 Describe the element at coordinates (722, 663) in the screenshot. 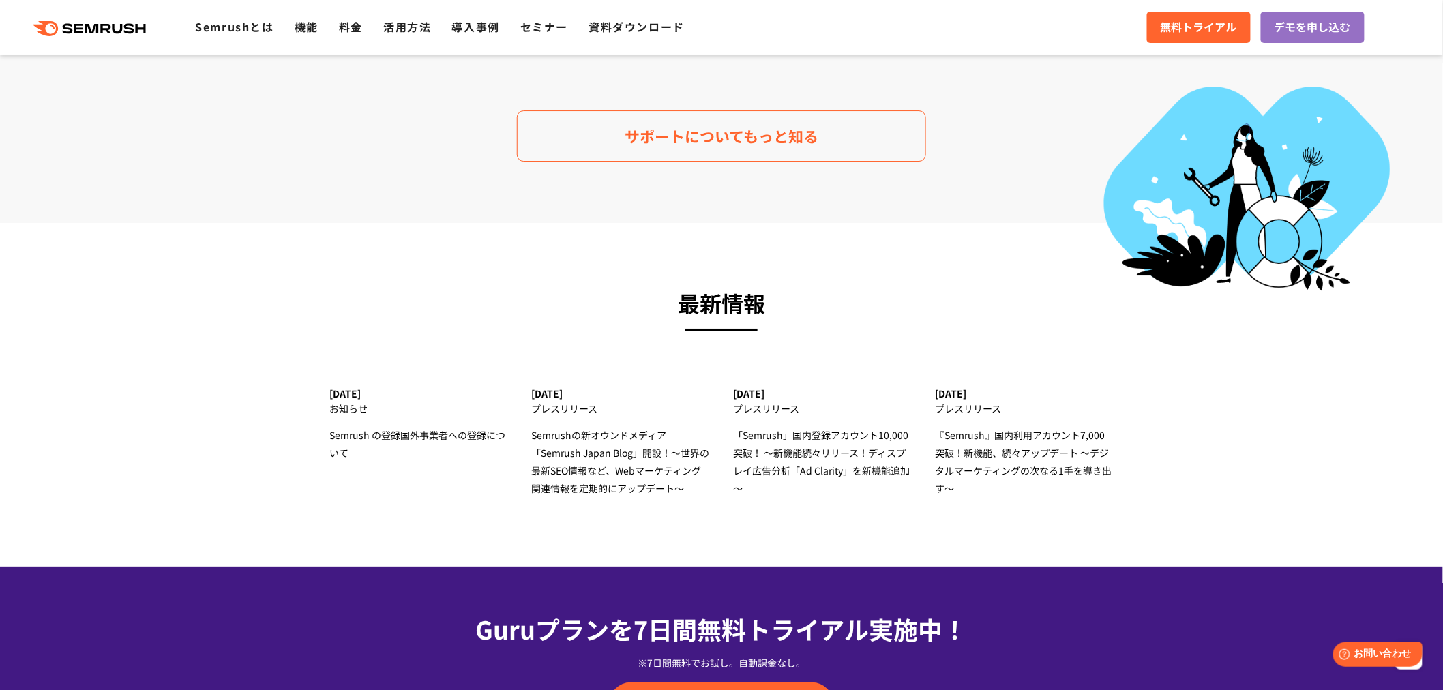

I see `div: ※7日間無料でお試し。自動課金なし。` at that location.